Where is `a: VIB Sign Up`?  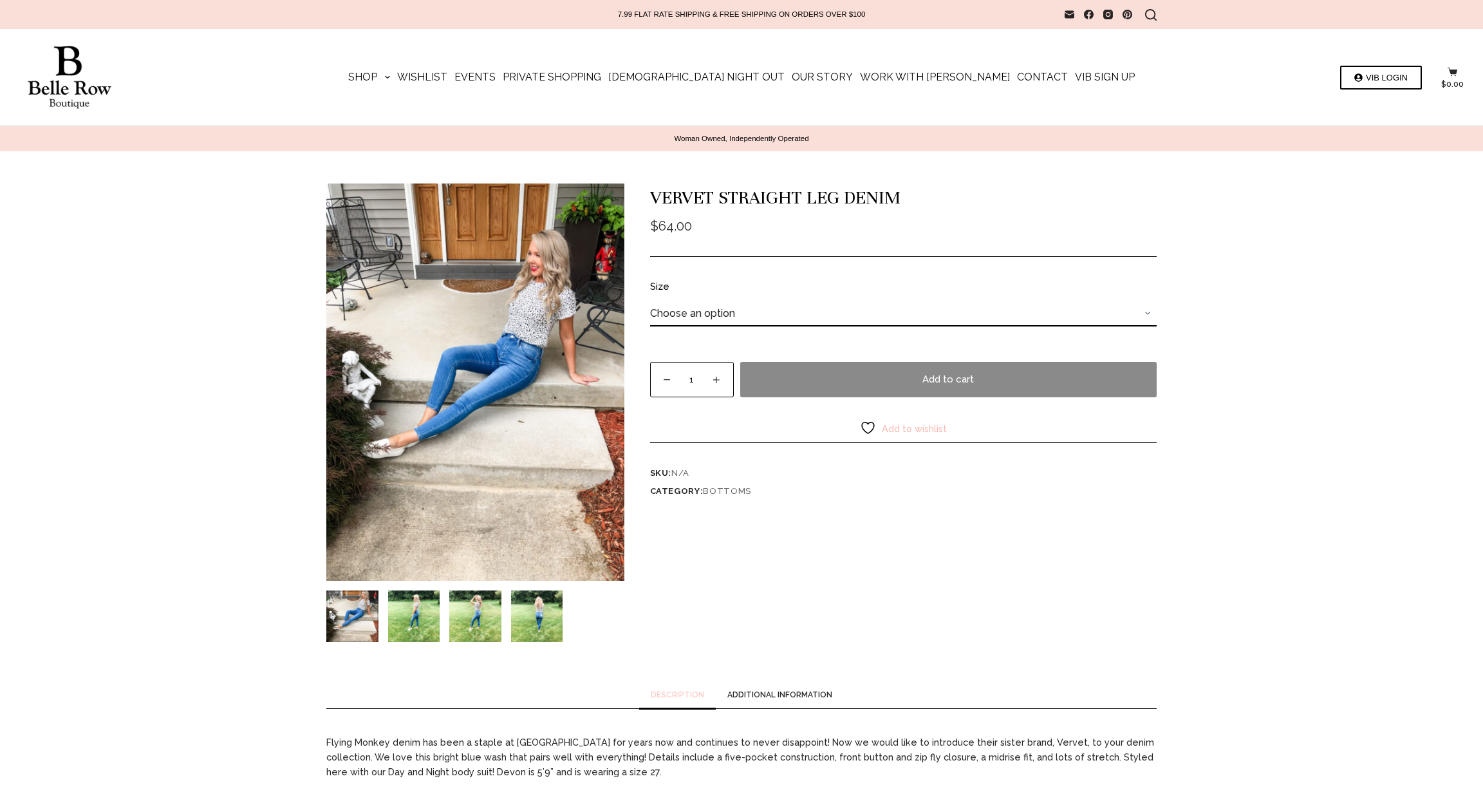
a: VIB Sign Up is located at coordinates (1104, 78).